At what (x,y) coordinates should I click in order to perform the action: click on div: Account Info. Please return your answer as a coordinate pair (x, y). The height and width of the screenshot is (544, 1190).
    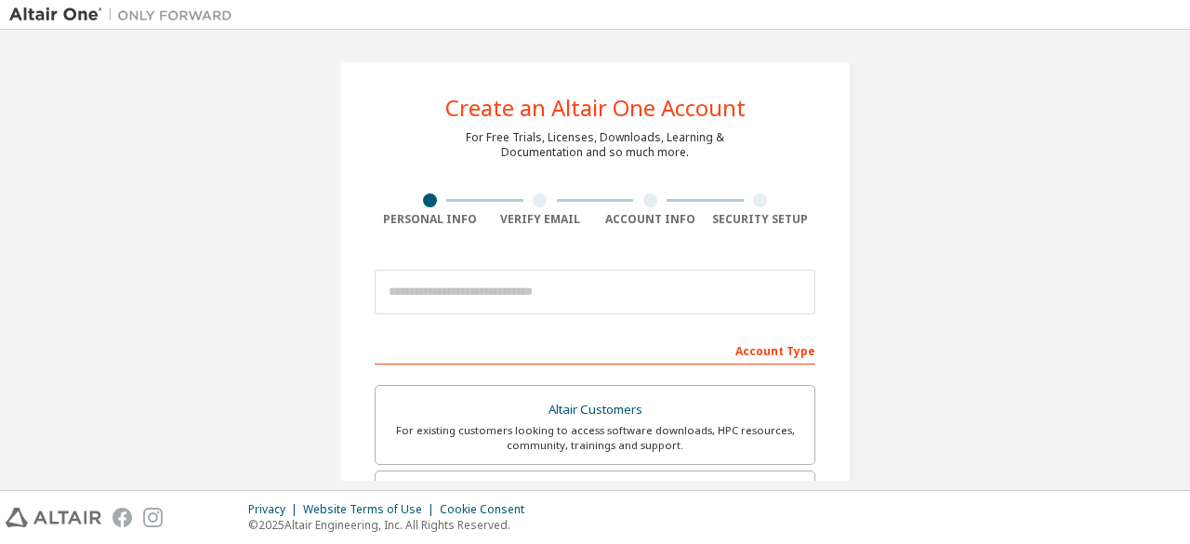
    Looking at the image, I should click on (650, 219).